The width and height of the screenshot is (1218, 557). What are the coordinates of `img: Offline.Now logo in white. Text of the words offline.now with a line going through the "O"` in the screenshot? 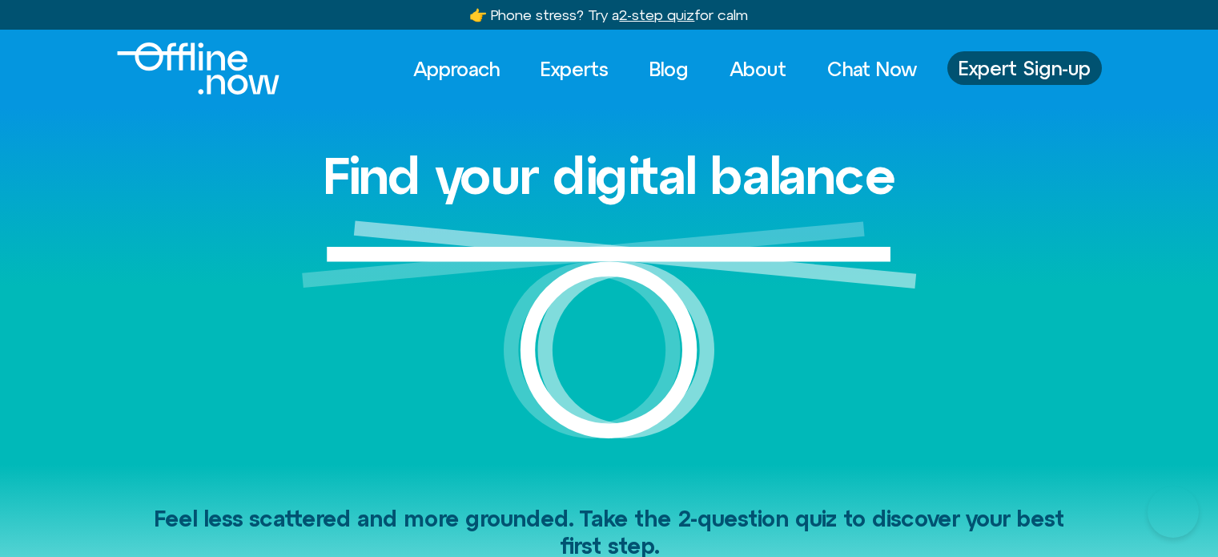 It's located at (198, 68).